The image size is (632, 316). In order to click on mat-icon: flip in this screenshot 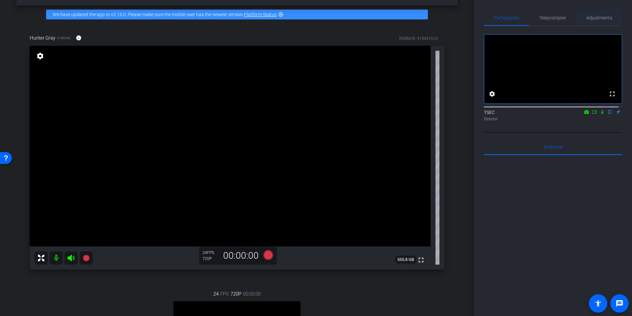, I will do `click(610, 112)`.